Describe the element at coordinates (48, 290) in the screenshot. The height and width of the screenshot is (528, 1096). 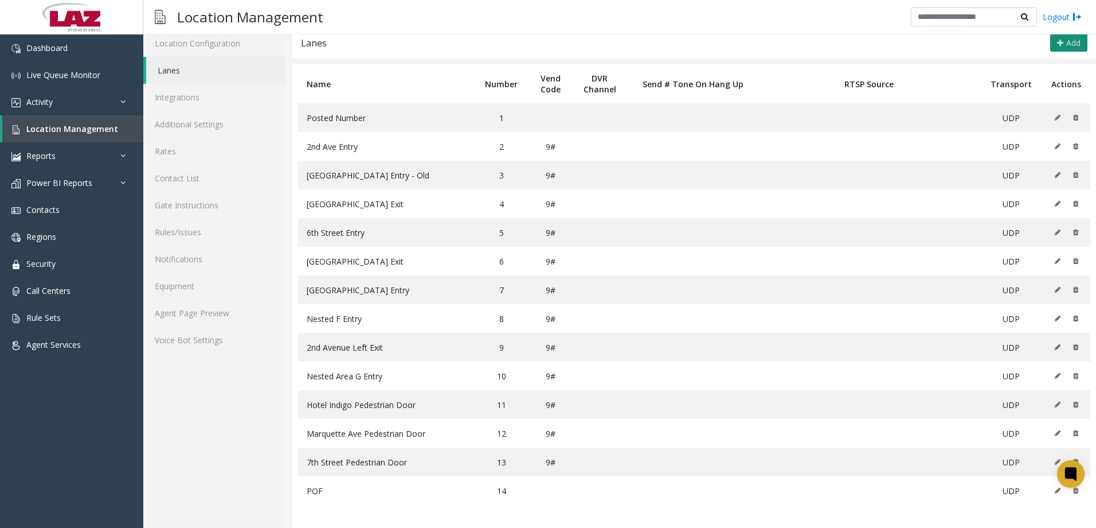
I see `span: Call Centers` at that location.